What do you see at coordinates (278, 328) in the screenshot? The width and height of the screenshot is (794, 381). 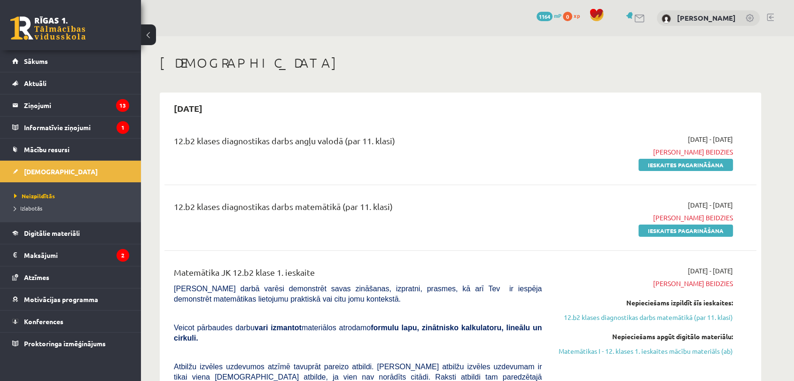 I see `b: vari izmantot` at bounding box center [278, 328].